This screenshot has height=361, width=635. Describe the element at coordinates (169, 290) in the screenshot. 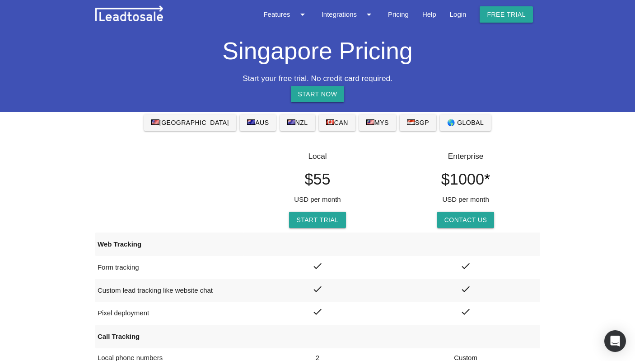

I see `td: Custom lead tracking like website chat` at that location.